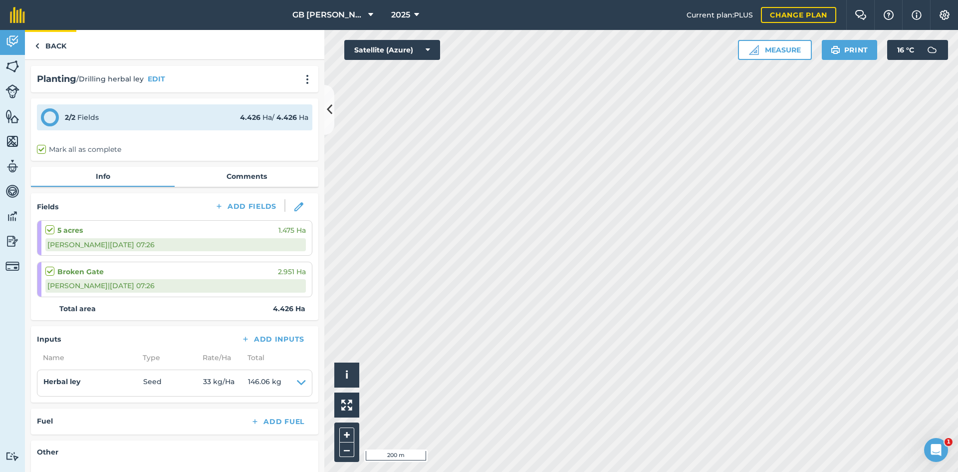 The height and width of the screenshot is (472, 958). I want to click on span: 16 ° C, so click(906, 50).